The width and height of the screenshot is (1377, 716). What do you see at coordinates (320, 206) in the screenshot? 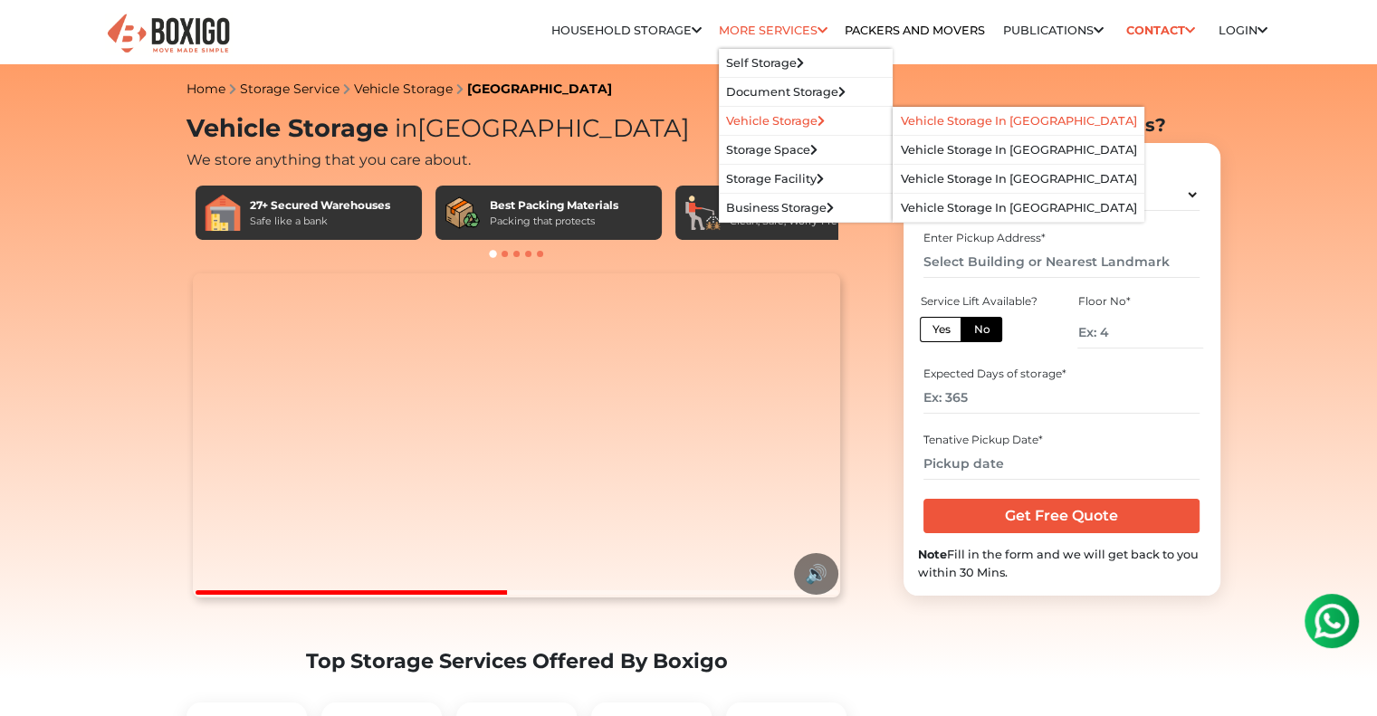
I see `div: 27+ Secured Warehouses` at bounding box center [320, 206].